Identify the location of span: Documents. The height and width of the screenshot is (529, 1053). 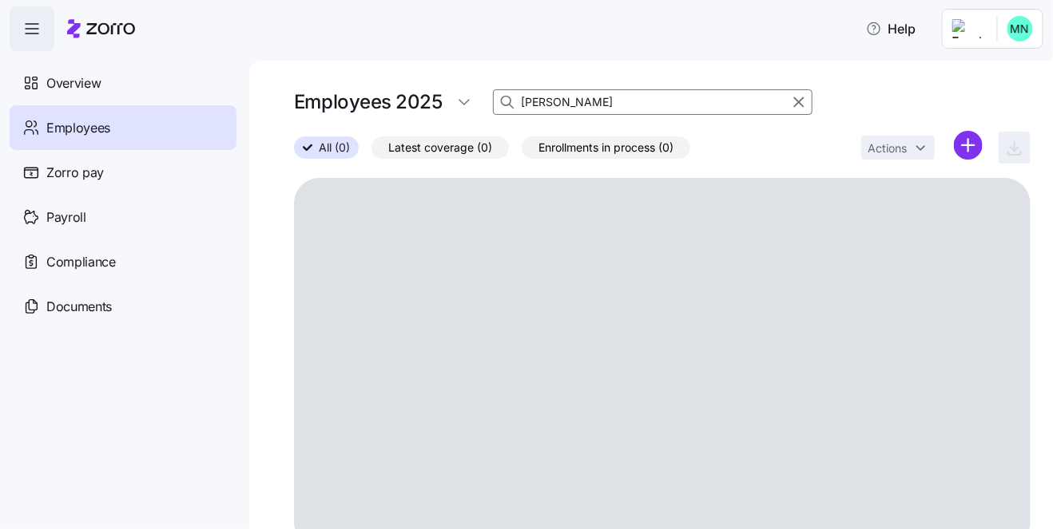
(79, 307).